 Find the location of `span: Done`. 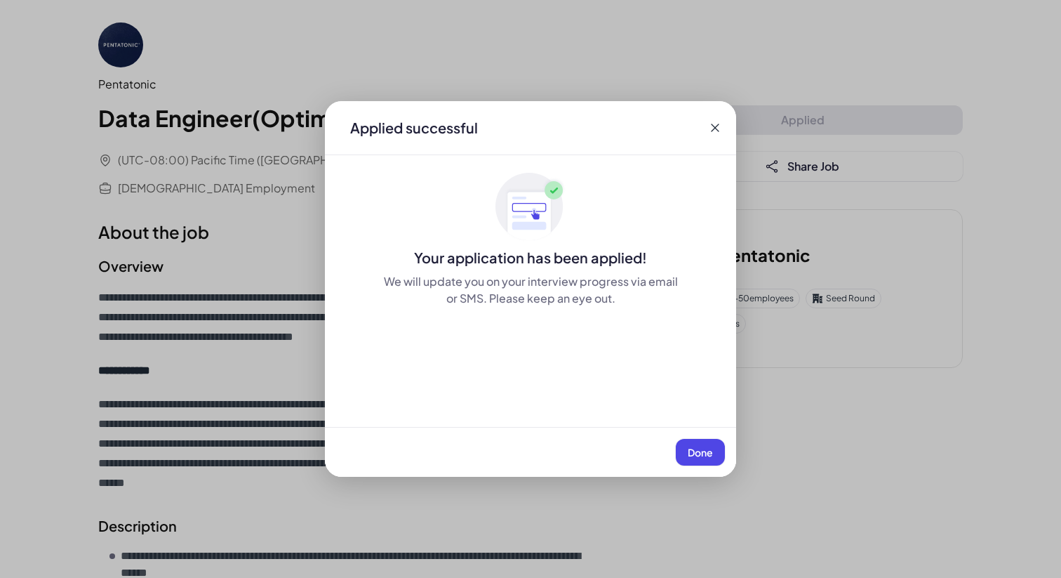

span: Done is located at coordinates (700, 452).